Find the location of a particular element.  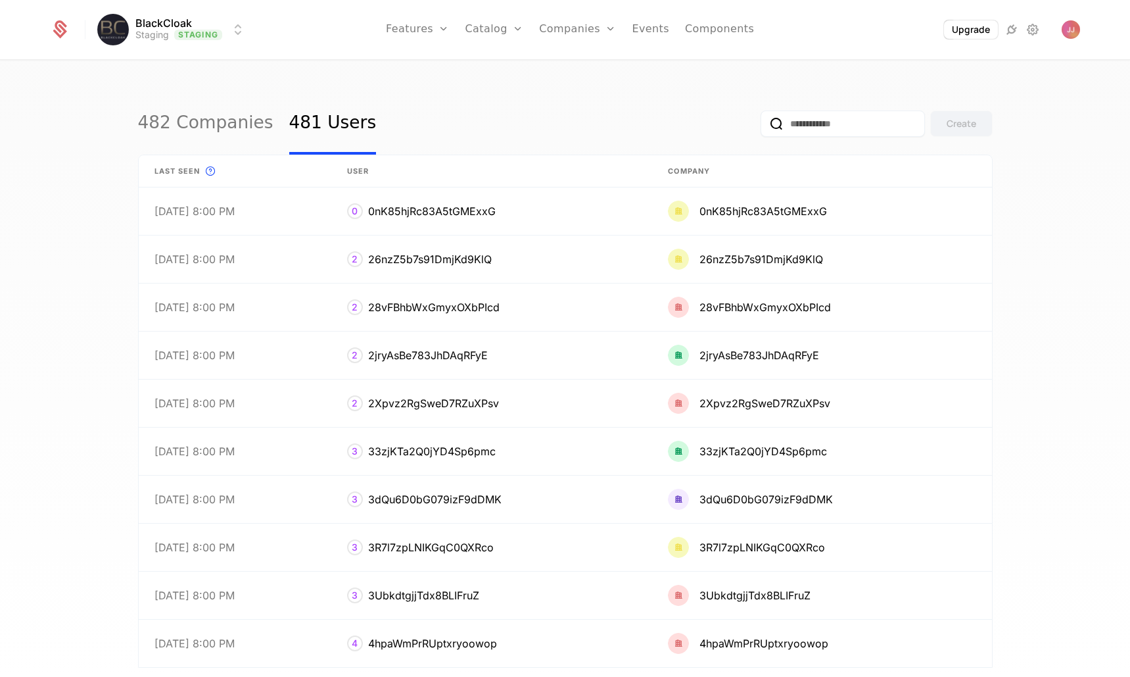

span: Last seen is located at coordinates (178, 171).